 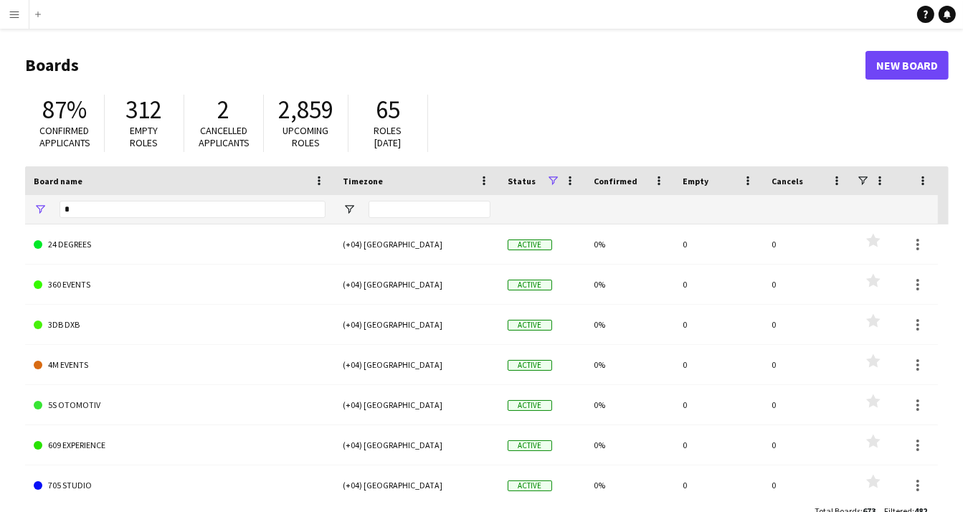 What do you see at coordinates (363, 181) in the screenshot?
I see `span: Timezone` at bounding box center [363, 181].